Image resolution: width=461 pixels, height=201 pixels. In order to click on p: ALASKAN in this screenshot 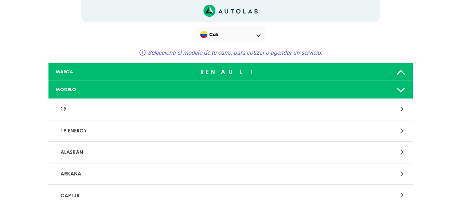, I will do `click(171, 152)`.